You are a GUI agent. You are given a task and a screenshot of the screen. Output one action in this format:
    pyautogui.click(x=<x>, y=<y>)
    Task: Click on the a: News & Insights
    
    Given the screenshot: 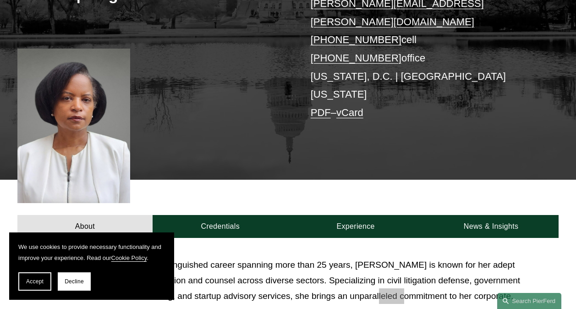 What is the action you would take?
    pyautogui.click(x=491, y=227)
    